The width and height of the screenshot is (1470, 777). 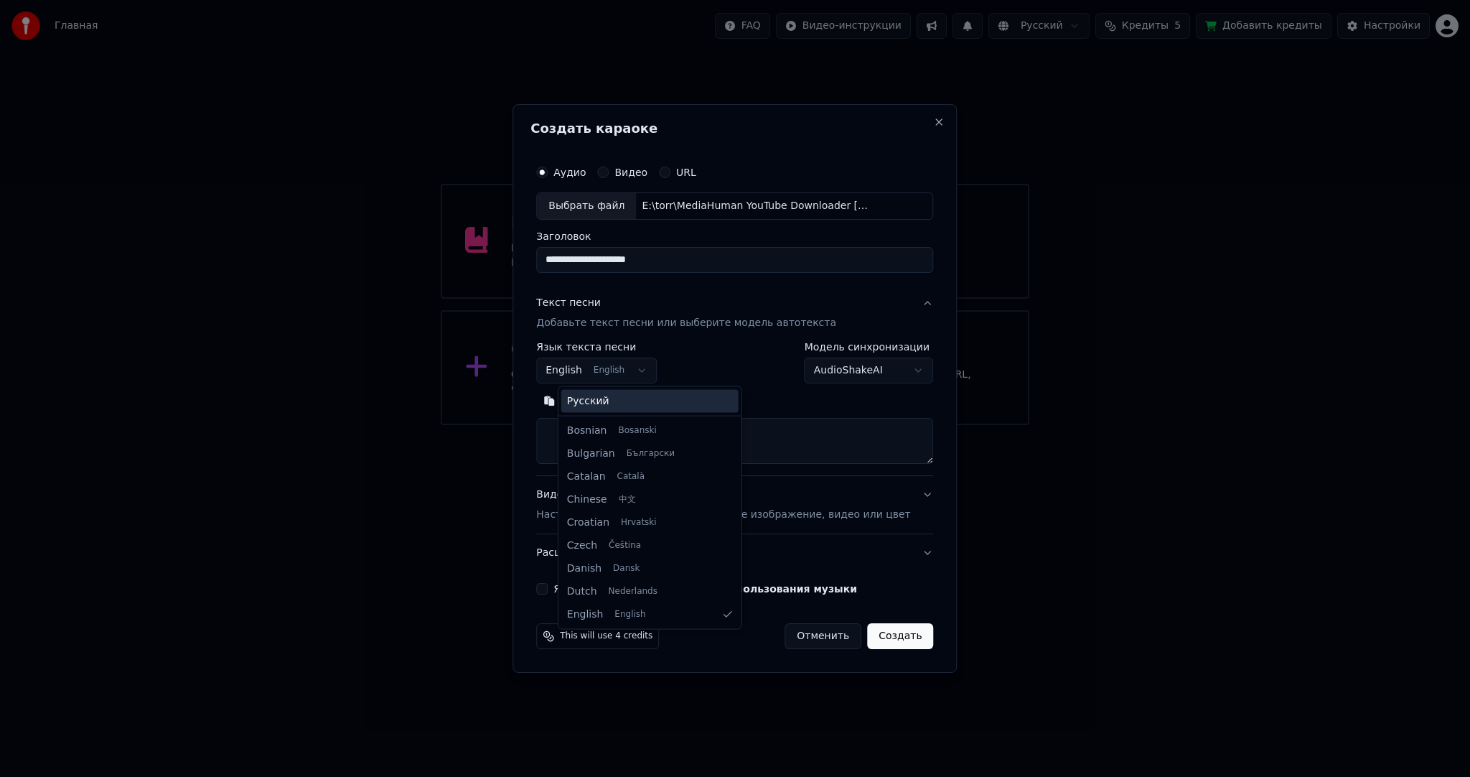 I want to click on span: Dansk, so click(x=626, y=568).